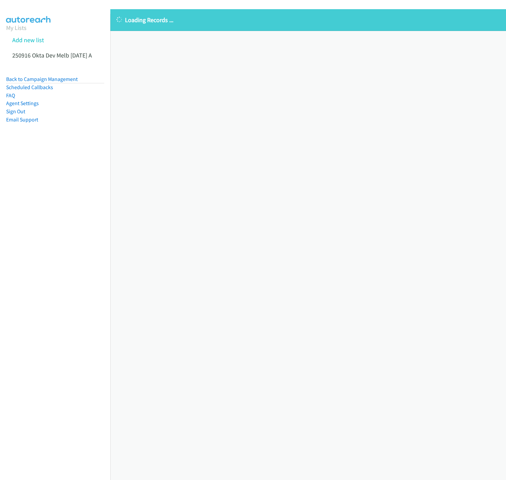  What do you see at coordinates (308, 20) in the screenshot?
I see `p: Loading Records ...` at bounding box center [308, 20].